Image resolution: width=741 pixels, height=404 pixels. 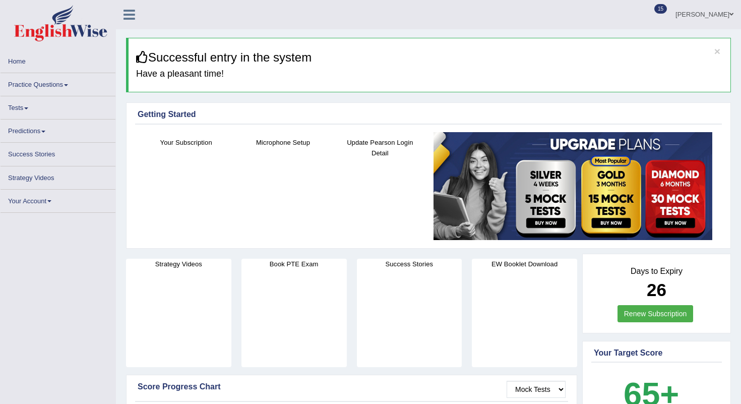 What do you see at coordinates (294, 263) in the screenshot?
I see `h4: Book PTE Exam` at bounding box center [294, 263].